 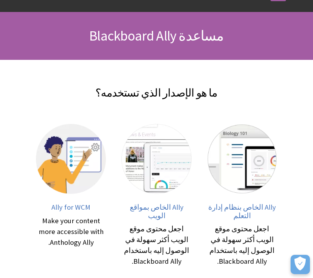 What do you see at coordinates (242, 159) in the screenshot?
I see `img: Ally الخاص بنظام إدارة التعلم` at bounding box center [242, 159].